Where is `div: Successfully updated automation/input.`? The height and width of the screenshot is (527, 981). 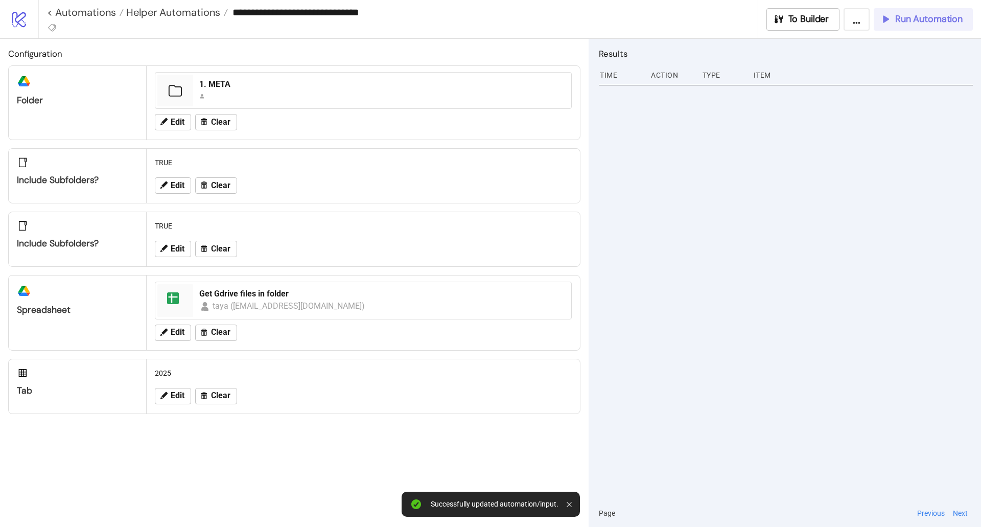 div: Successfully updated automation/input. is located at coordinates (494, 504).